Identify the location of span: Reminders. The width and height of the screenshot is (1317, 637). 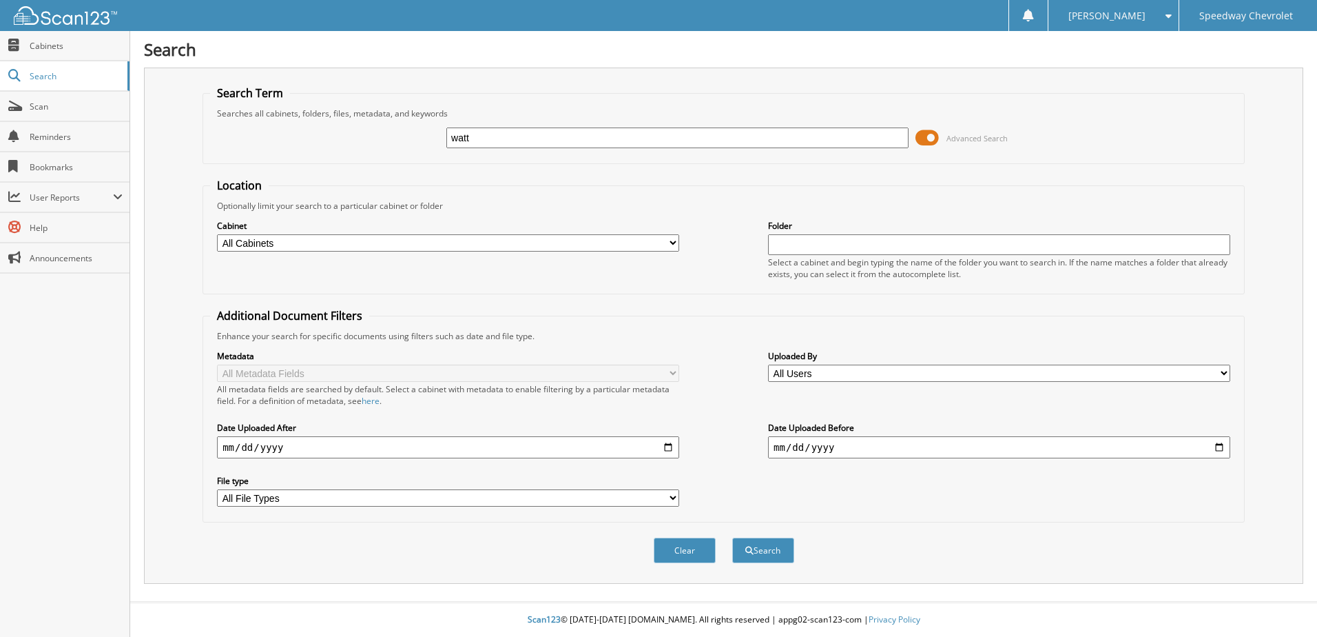
(76, 136).